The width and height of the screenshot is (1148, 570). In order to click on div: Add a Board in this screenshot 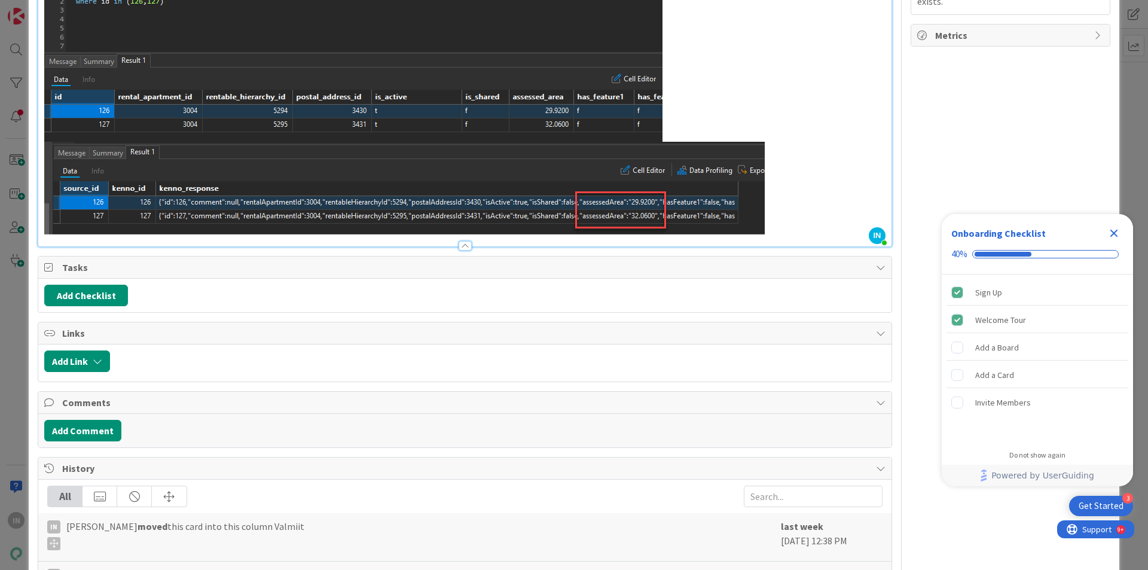, I will do `click(997, 347)`.